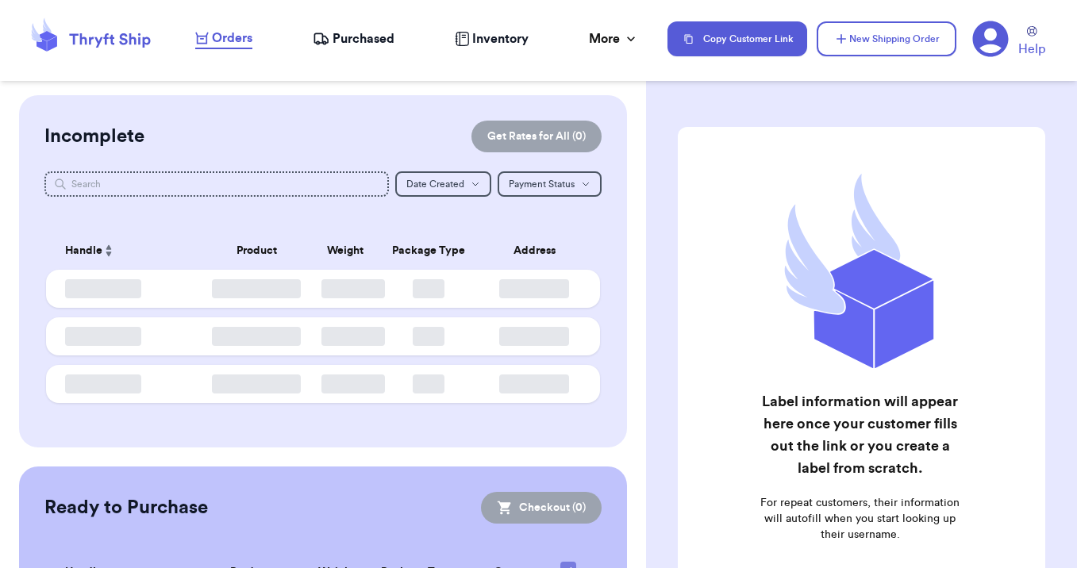 The image size is (1077, 568). I want to click on button: New Shipping Order, so click(887, 39).